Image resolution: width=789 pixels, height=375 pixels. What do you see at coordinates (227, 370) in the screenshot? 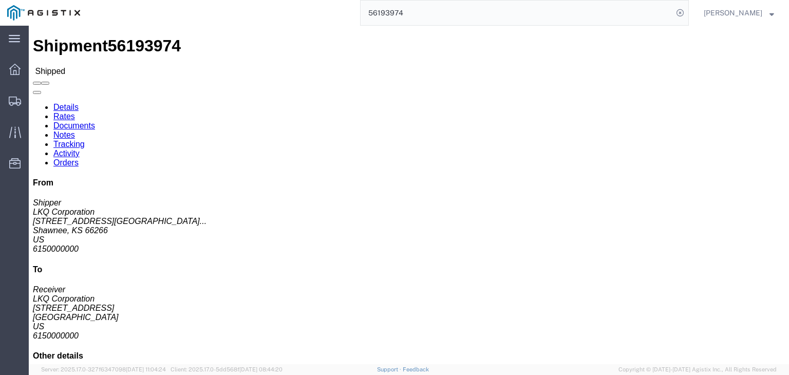
I see `span: Client: 2025.17.0-5dd568f` at bounding box center [227, 370].